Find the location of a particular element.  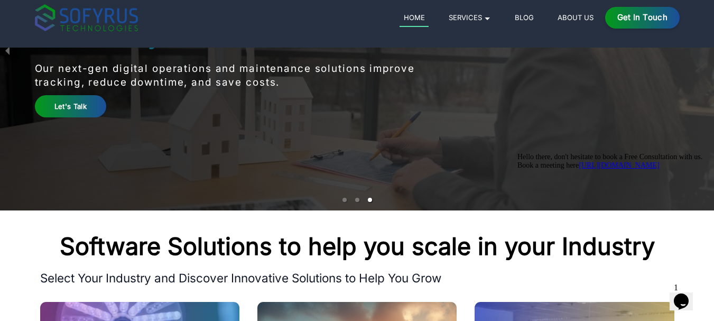

a: About Us is located at coordinates (575, 17).